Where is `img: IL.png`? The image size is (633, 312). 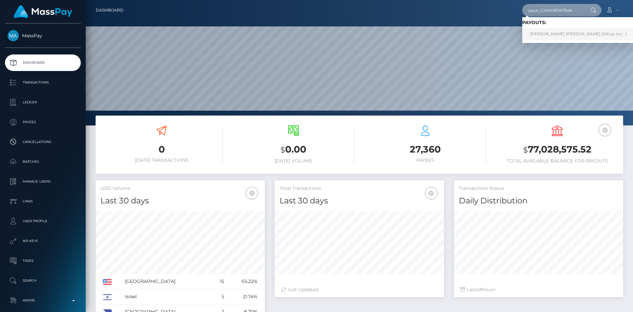
img: IL.png is located at coordinates (107, 297).